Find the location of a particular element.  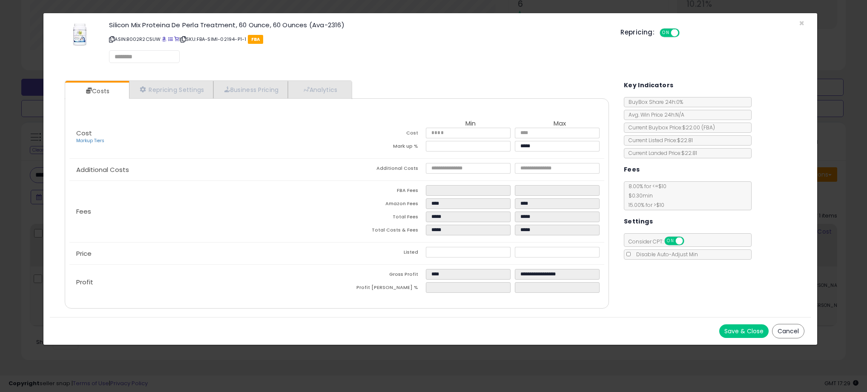

a: Costs is located at coordinates (97, 91).